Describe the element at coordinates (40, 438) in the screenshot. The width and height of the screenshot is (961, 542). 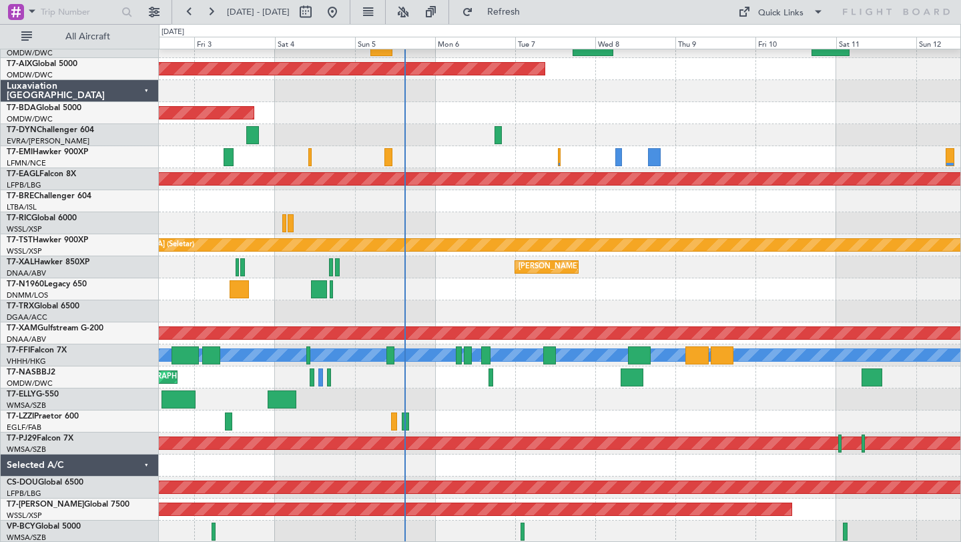
I see `a: T7-PJ29Falcon 7X` at that location.